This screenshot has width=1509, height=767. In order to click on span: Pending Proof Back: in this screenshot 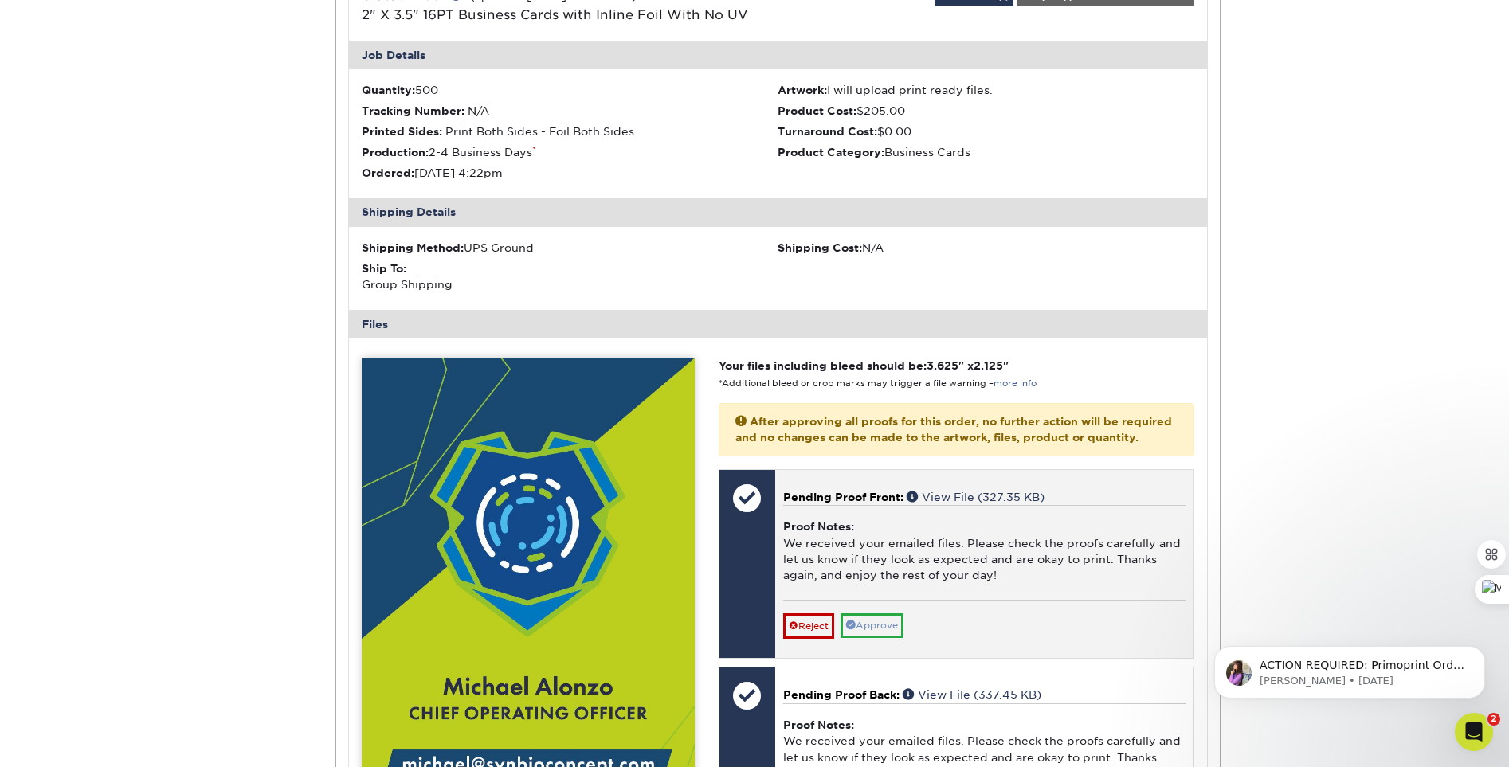, I will do `click(841, 695)`.